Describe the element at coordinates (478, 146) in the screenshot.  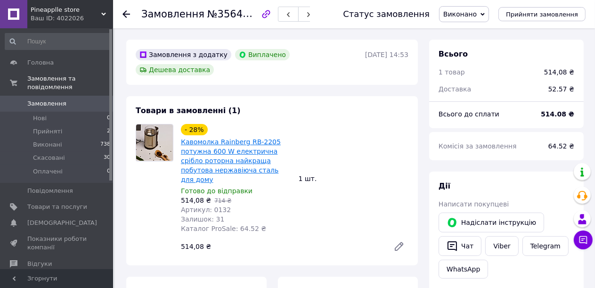
I see `span: Комісія за замовлення` at that location.